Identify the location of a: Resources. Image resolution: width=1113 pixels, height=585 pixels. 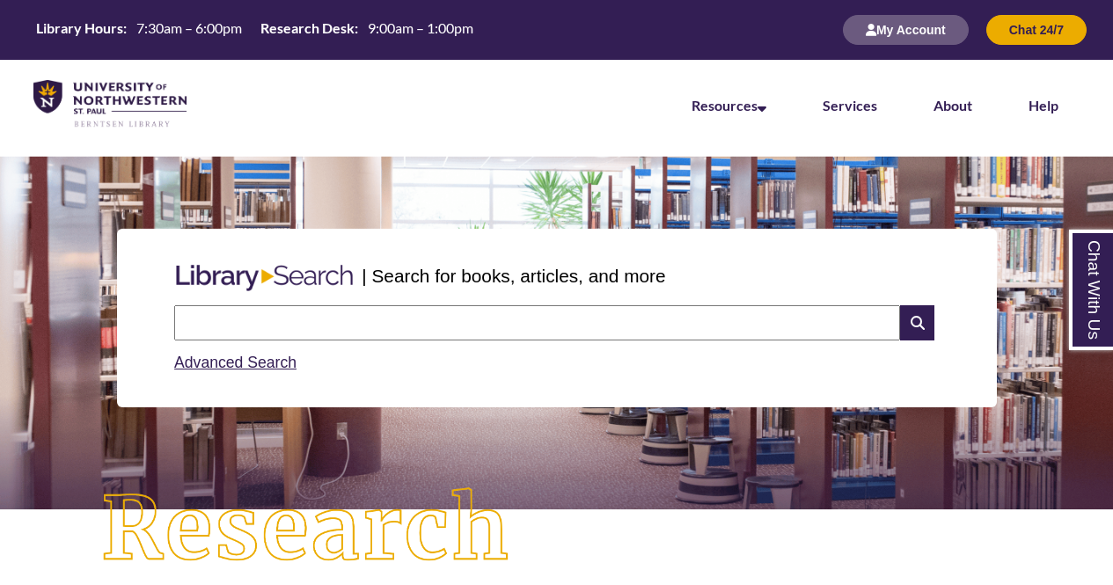
(728, 105).